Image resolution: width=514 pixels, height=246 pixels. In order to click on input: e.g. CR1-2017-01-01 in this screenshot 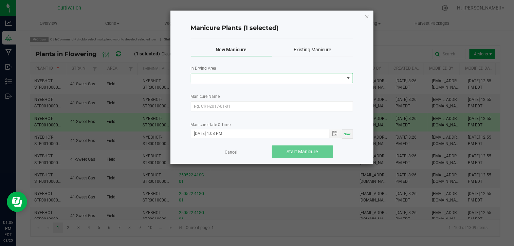, I will do `click(272, 106)`.